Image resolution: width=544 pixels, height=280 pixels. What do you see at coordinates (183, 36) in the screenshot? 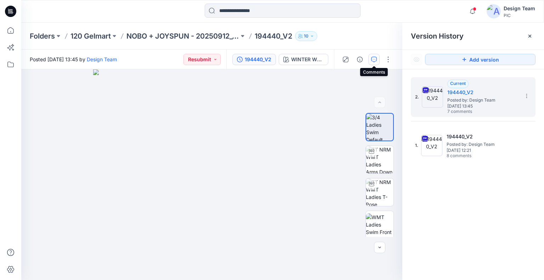
I see `p: NOBO + JOYSPUN - 20250912_120_GC` at bounding box center [183, 36].